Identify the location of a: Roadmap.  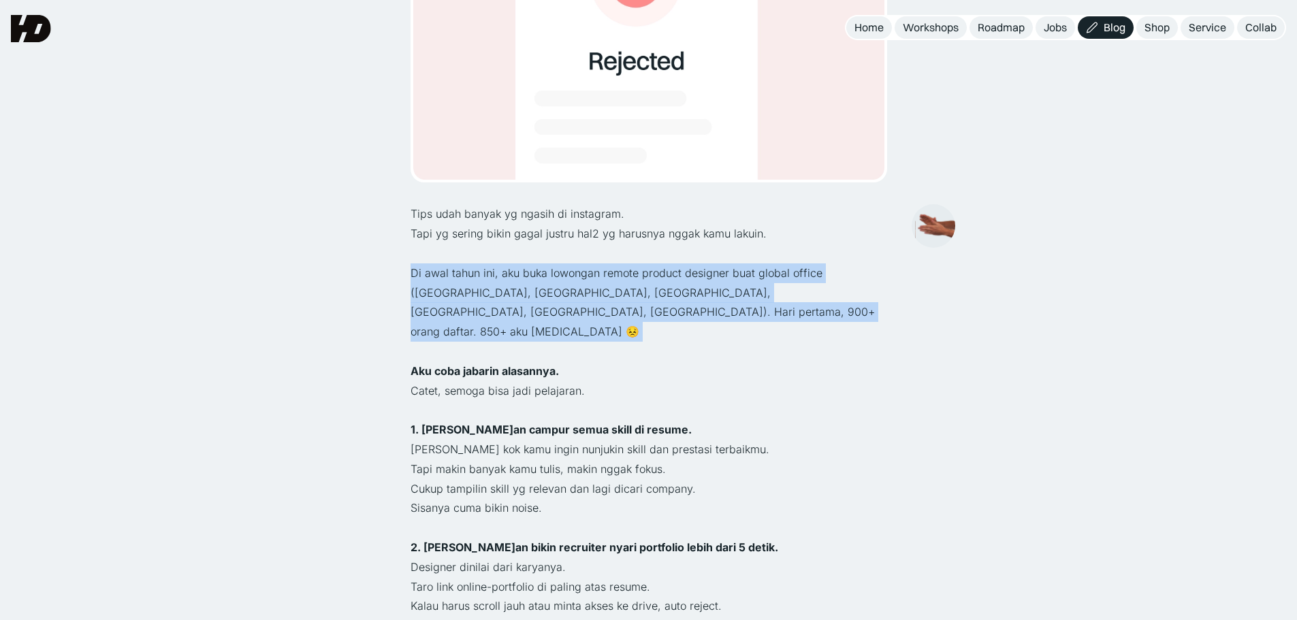
(1001, 27).